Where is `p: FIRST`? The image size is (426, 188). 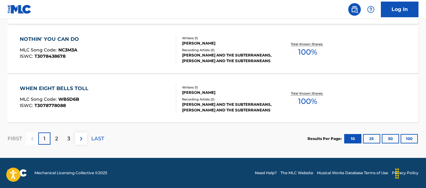
p: FIRST is located at coordinates (15, 138).